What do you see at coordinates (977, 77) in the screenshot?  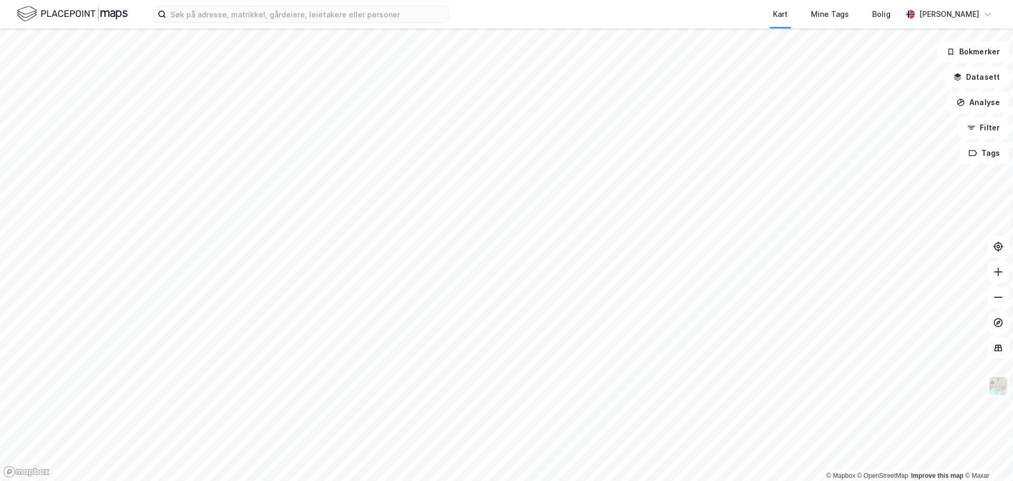 I see `button: Datasett` at bounding box center [977, 77].